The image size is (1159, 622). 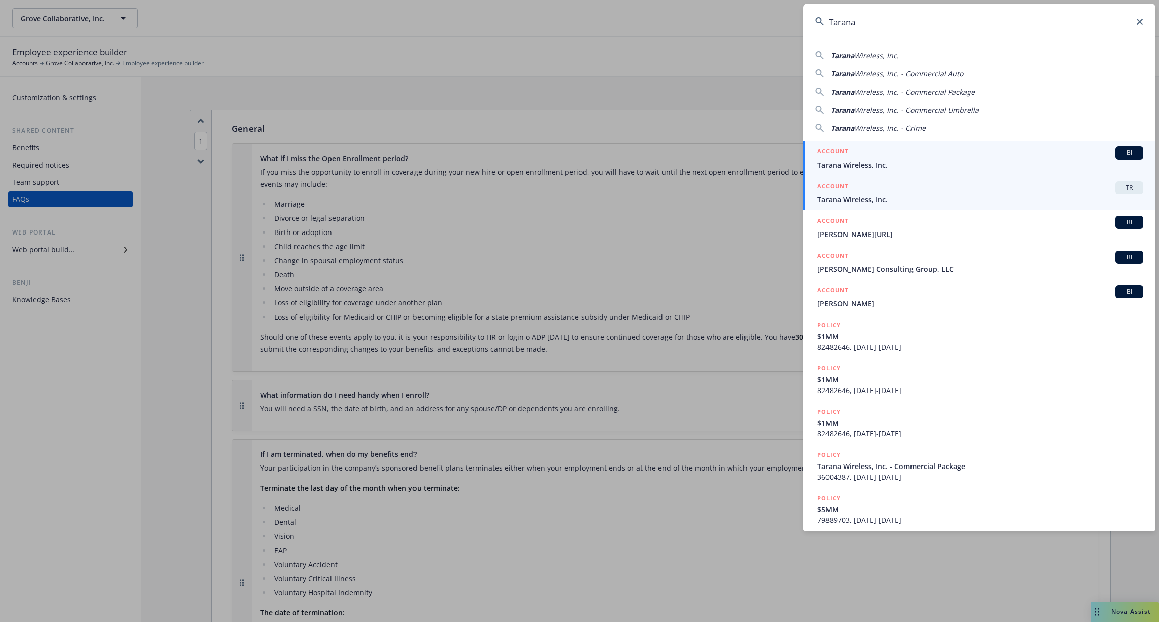 I want to click on span: Tarana Wireless, Inc. - Commercial Package, so click(x=980, y=466).